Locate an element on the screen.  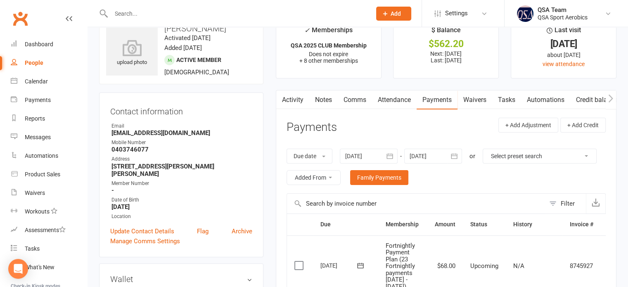
div: Email is located at coordinates (182, 126).